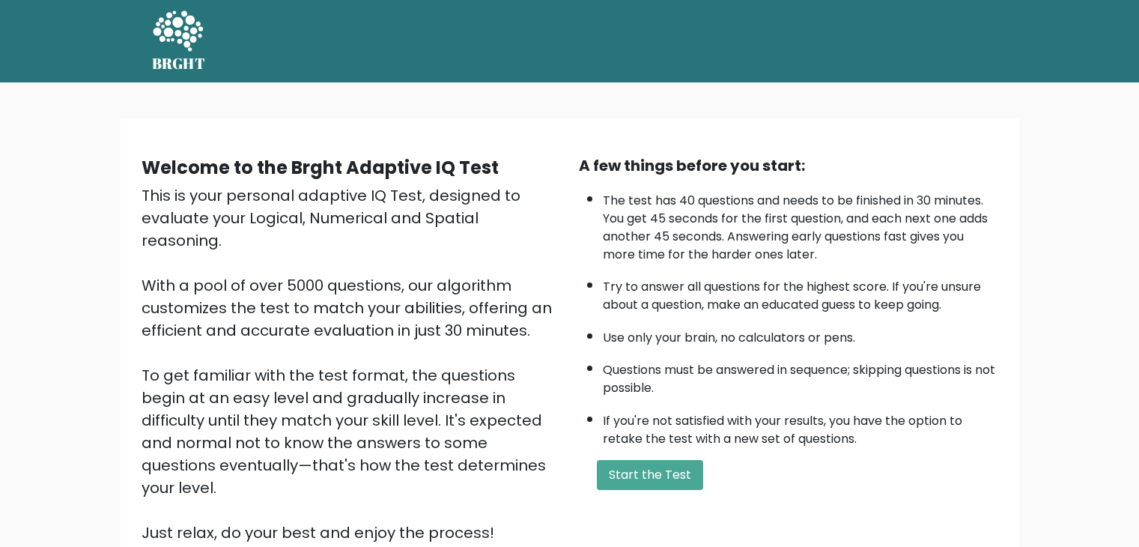 The height and width of the screenshot is (547, 1139). Describe the element at coordinates (320, 167) in the screenshot. I see `b: Welcome to the Brght Adaptive IQ Test` at that location.